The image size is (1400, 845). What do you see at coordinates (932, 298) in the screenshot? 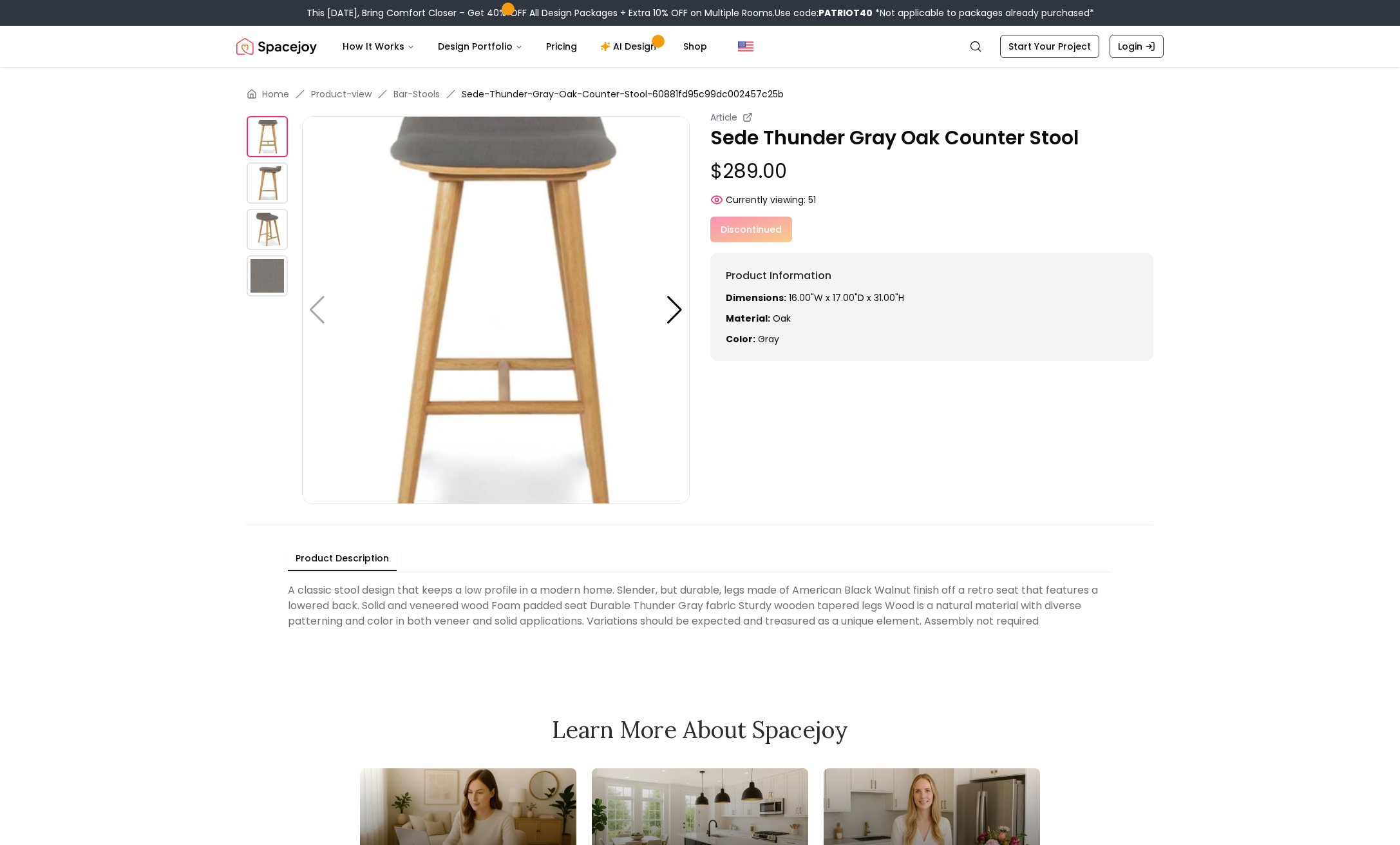
I see `p: 16.00"W x 17.00"D x 31.00"H` at bounding box center [932, 298].